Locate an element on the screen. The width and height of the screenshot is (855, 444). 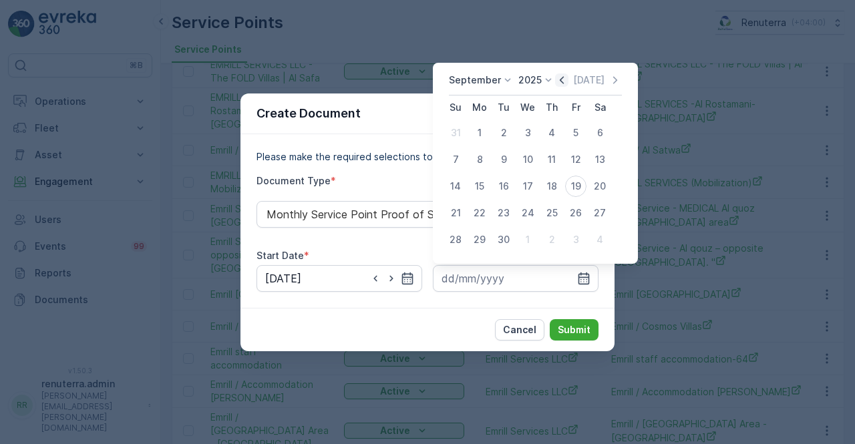
p: Please make the required selections to create your document. is located at coordinates (427, 157).